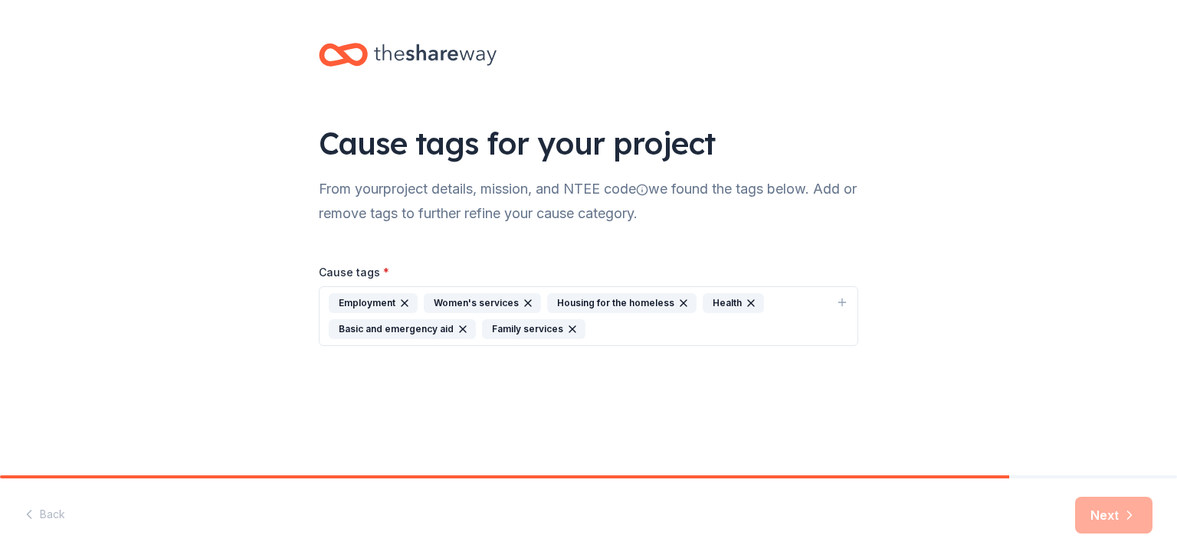  Describe the element at coordinates (733, 303) in the screenshot. I see `div: Health` at that location.